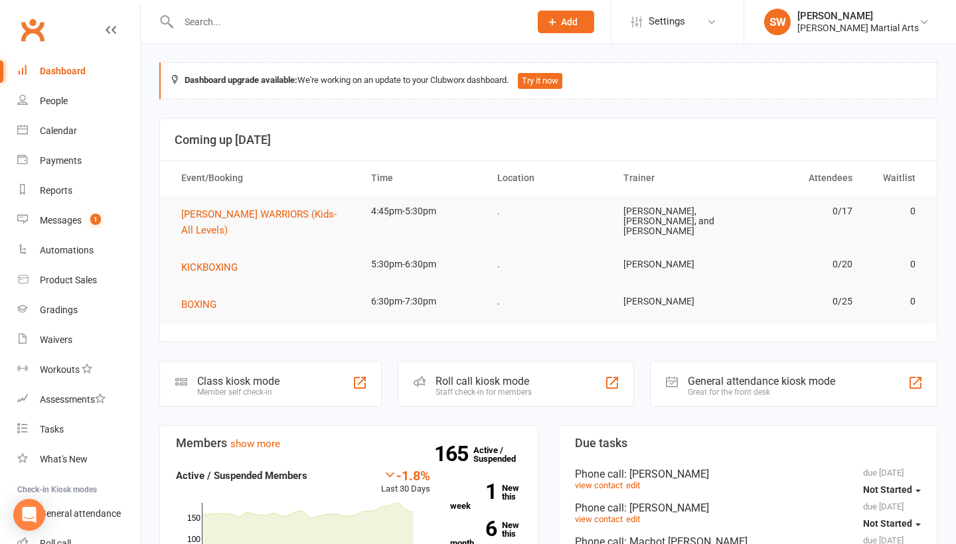  I want to click on a: Gradings, so click(78, 310).